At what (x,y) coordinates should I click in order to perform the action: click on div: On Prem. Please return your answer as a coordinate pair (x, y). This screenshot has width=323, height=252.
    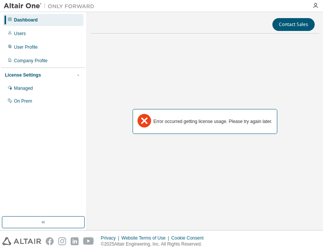
    Looking at the image, I should click on (23, 101).